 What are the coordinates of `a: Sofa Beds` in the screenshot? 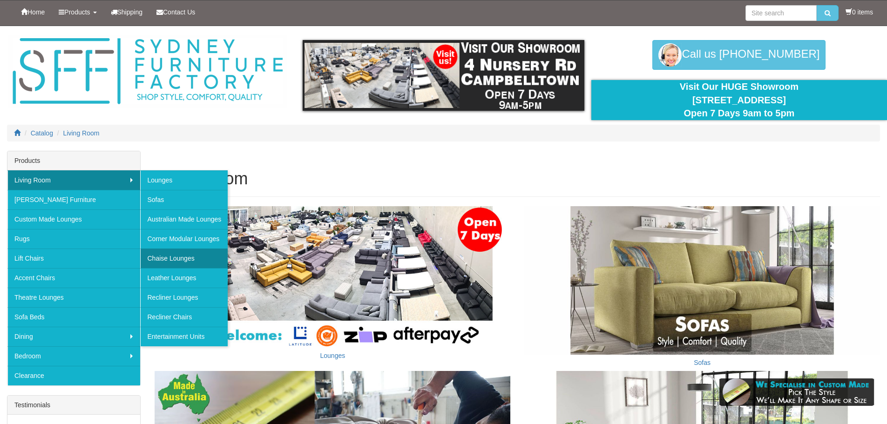 It's located at (74, 317).